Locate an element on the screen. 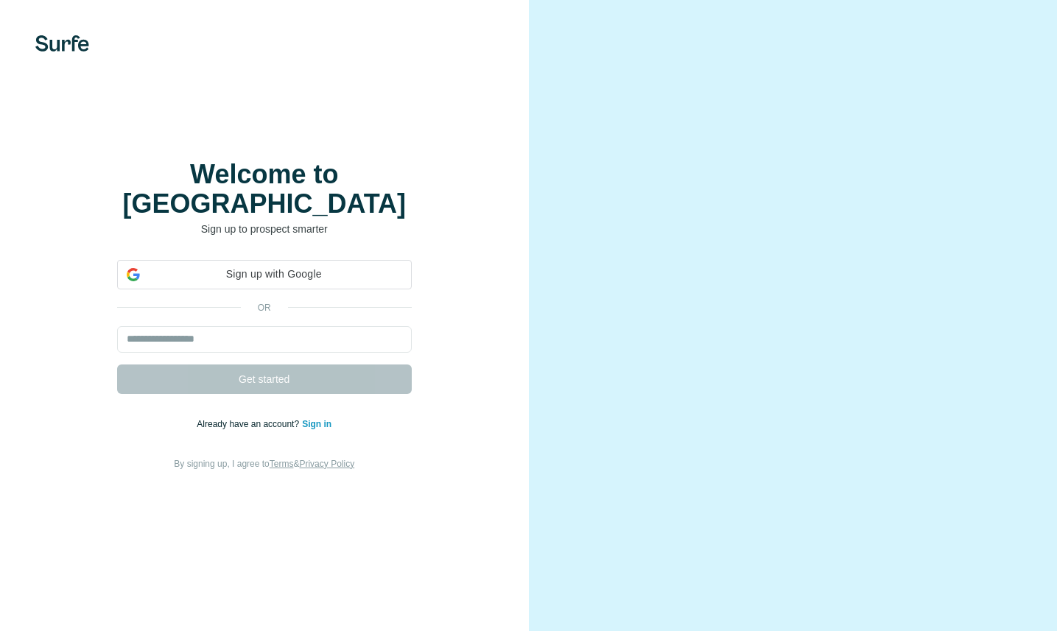 This screenshot has height=631, width=1057. p: Sign up to prospect smarter is located at coordinates (264, 229).